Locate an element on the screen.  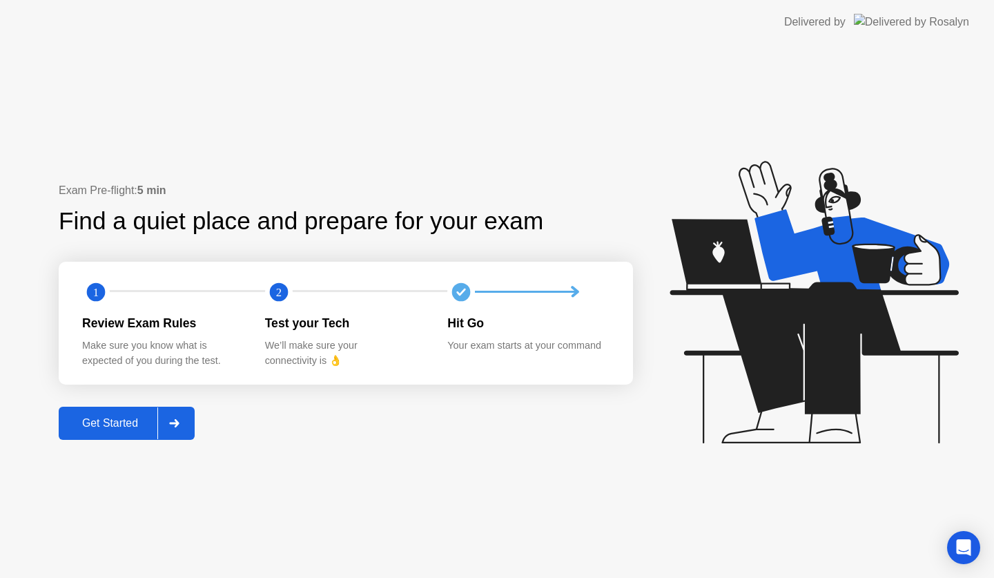
b: 5 min is located at coordinates (152, 190).